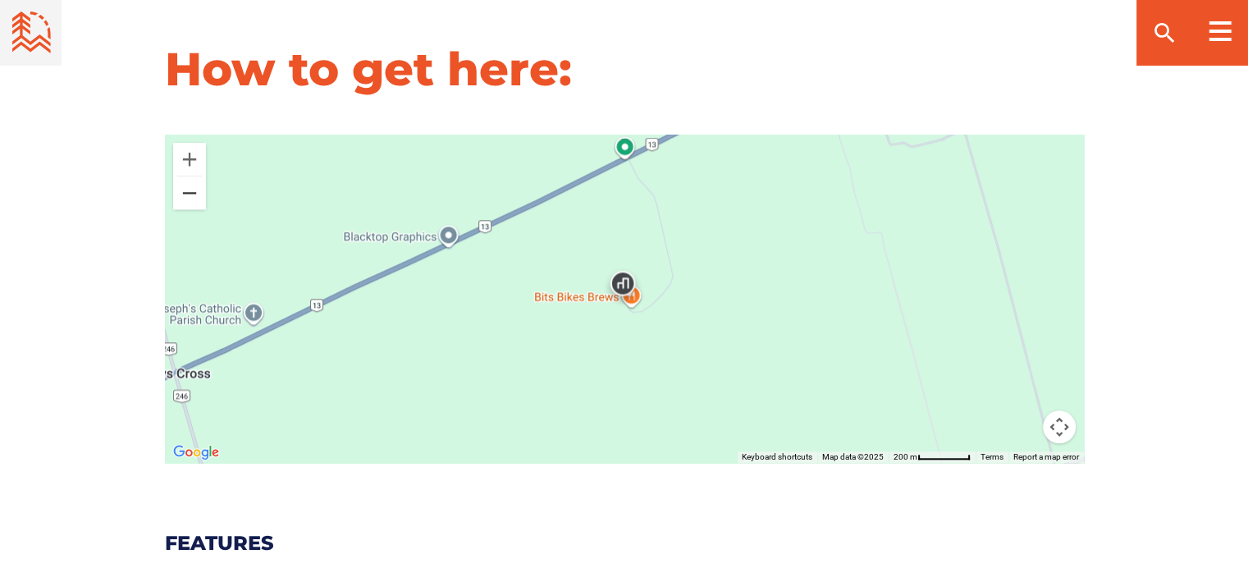  I want to click on a: Terms (opens in new tab), so click(992, 456).